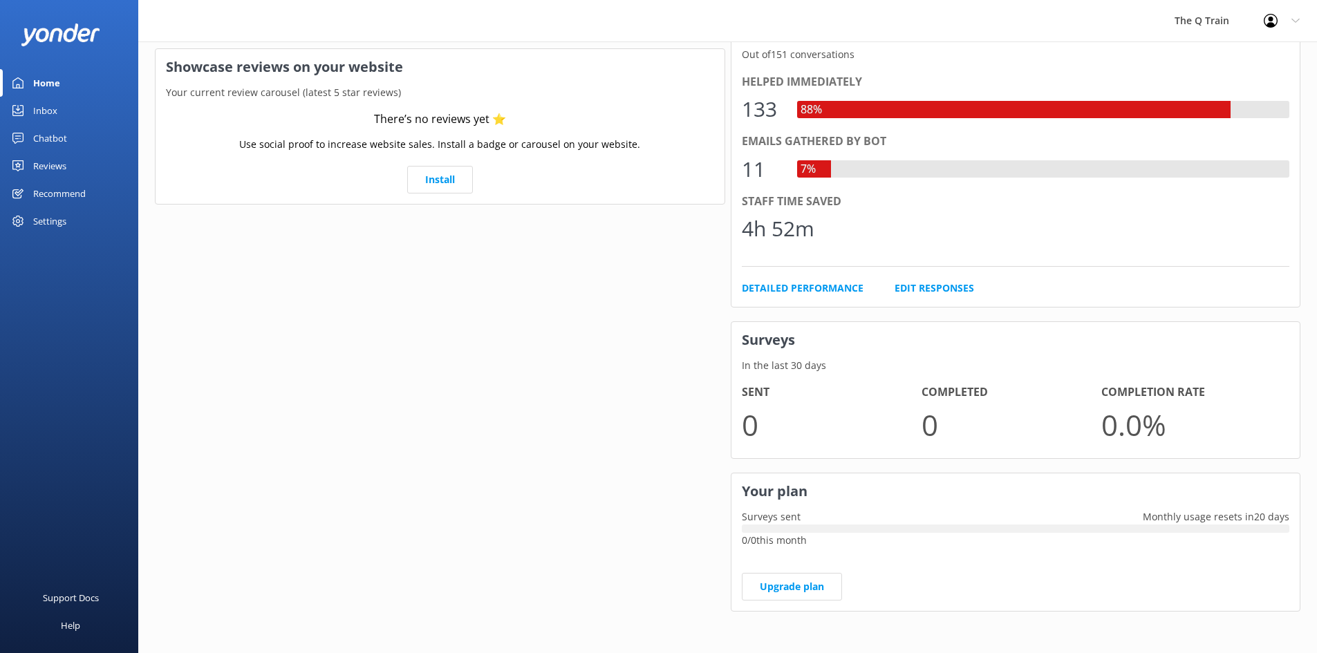  I want to click on p: 0.0 %, so click(1191, 425).